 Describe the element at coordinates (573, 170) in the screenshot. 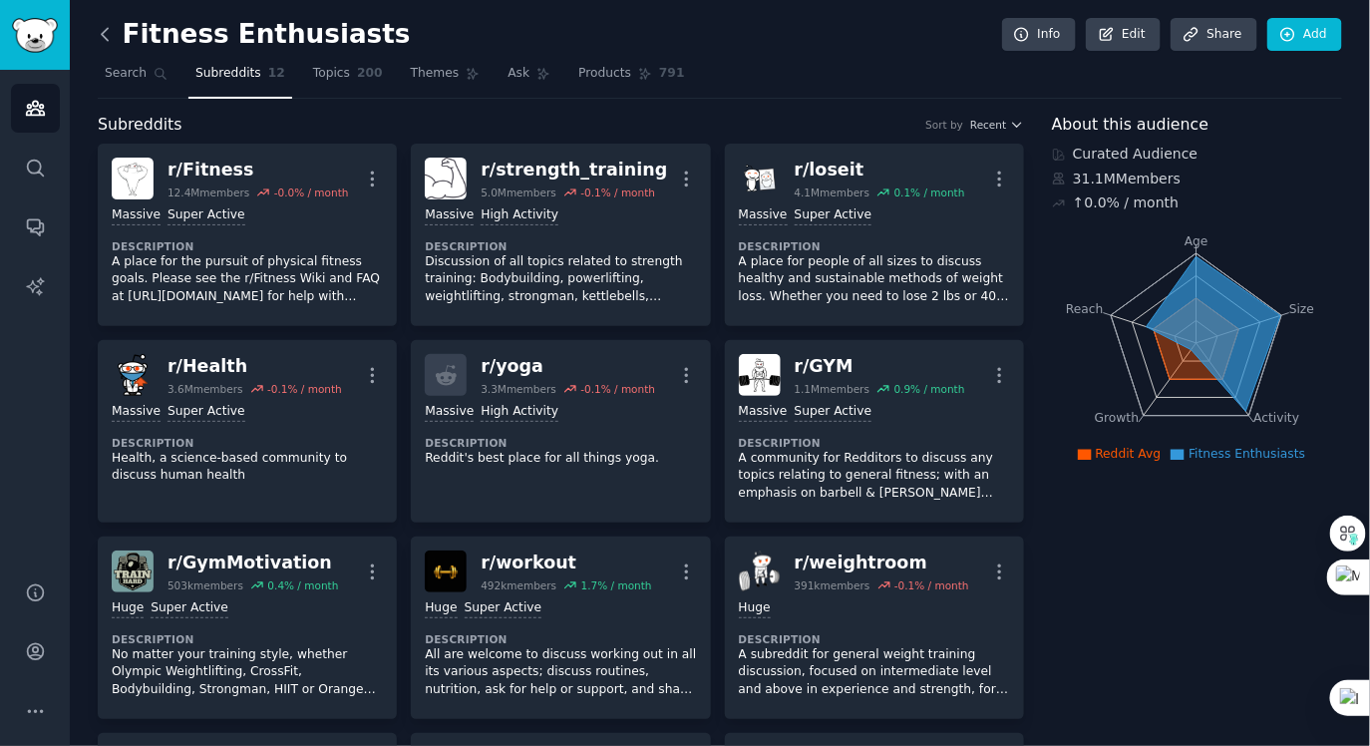

I see `div: r/ strength_training` at that location.